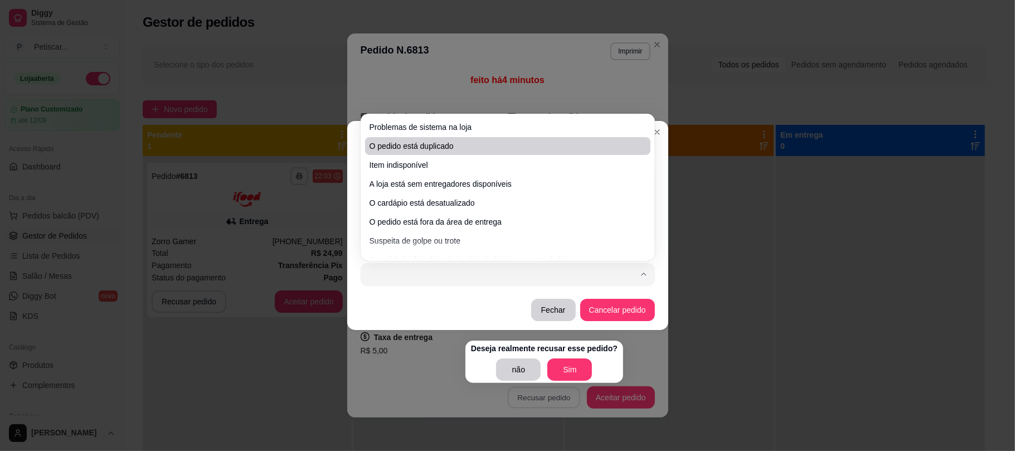 The width and height of the screenshot is (1015, 451). Describe the element at coordinates (519, 370) in the screenshot. I see `button: não` at that location.